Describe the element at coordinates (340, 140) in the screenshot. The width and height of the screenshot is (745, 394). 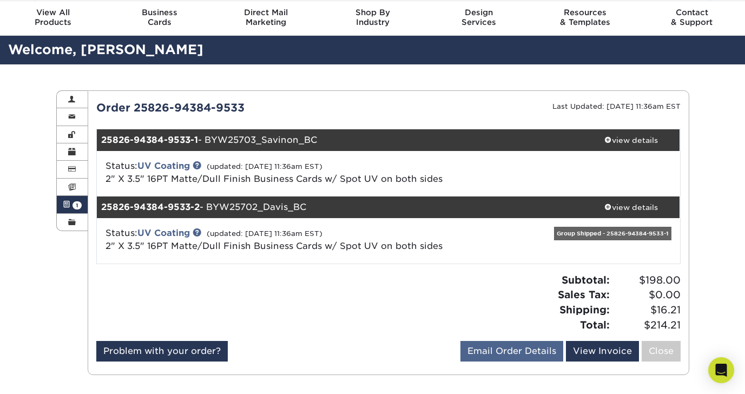
I see `div: - BYW25703_Savinon_BC` at that location.